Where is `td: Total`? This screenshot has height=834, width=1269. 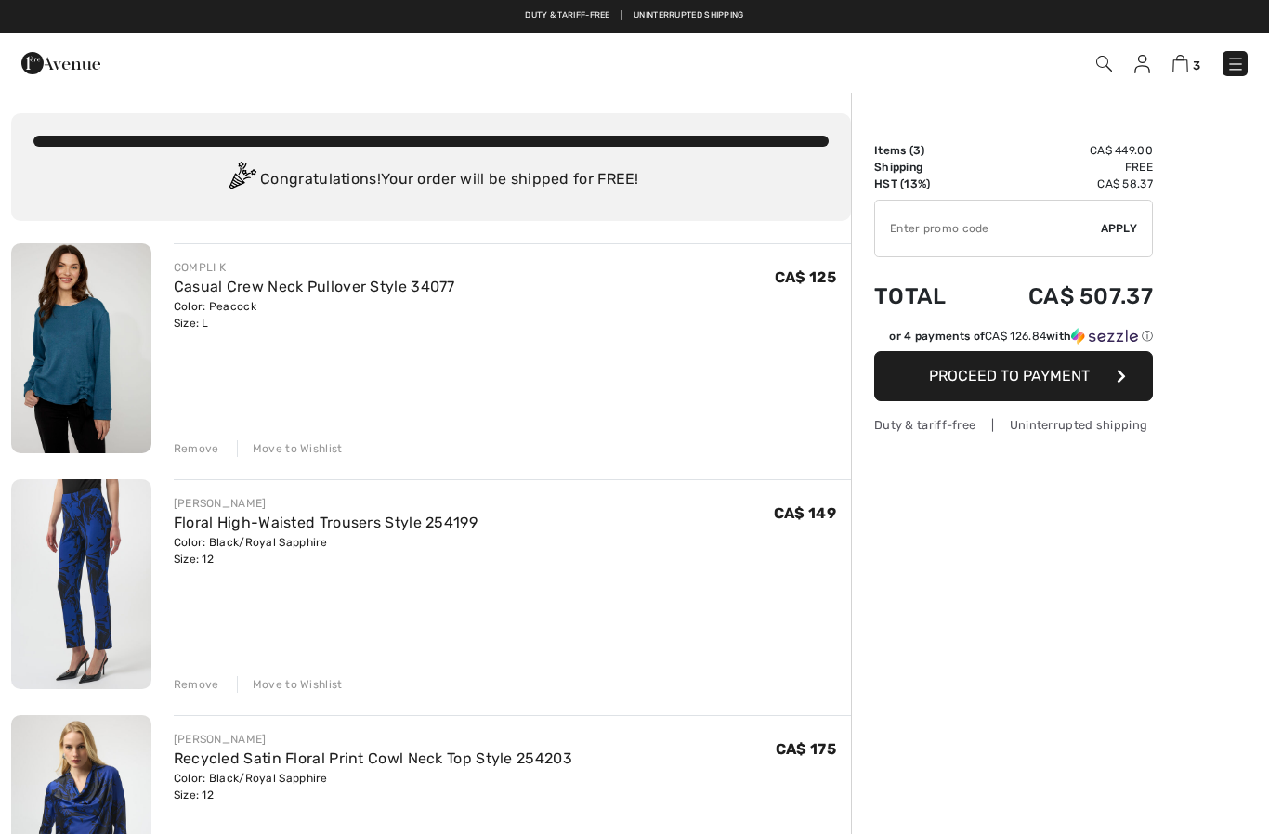
td: Total is located at coordinates (925, 296).